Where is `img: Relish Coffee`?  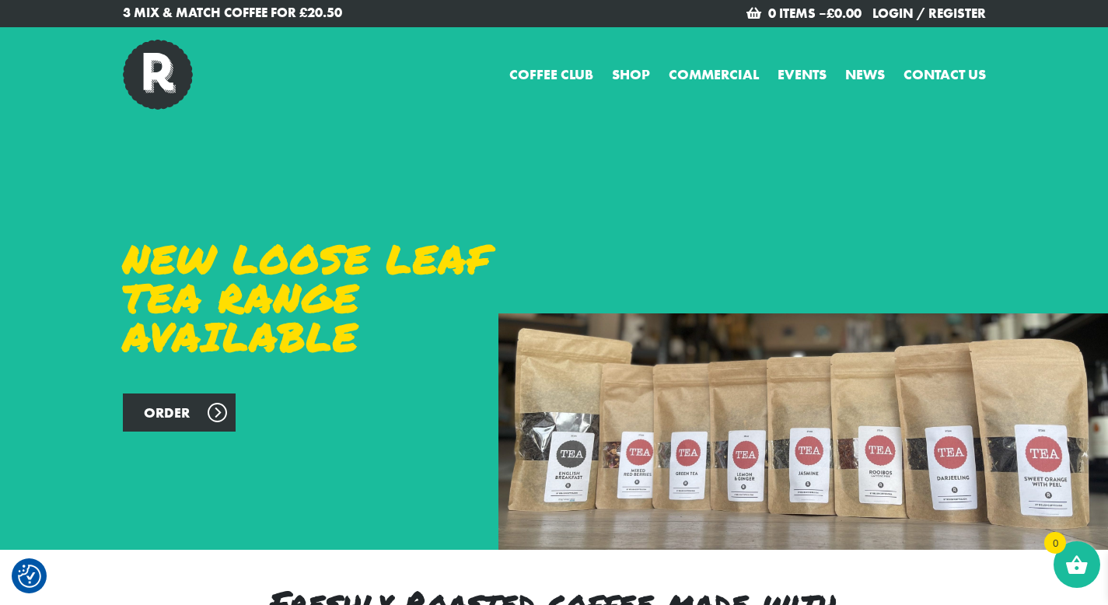 img: Relish Coffee is located at coordinates (158, 75).